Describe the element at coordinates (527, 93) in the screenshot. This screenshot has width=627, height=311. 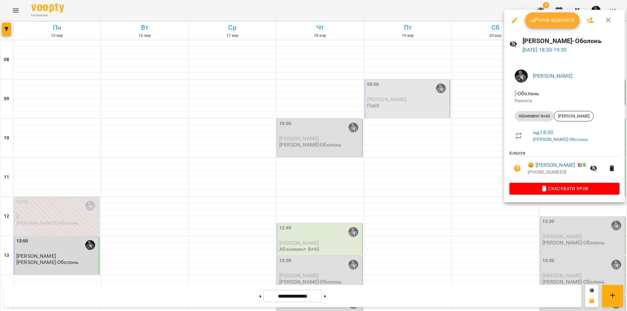
I see `span: - Оболонь` at that location.